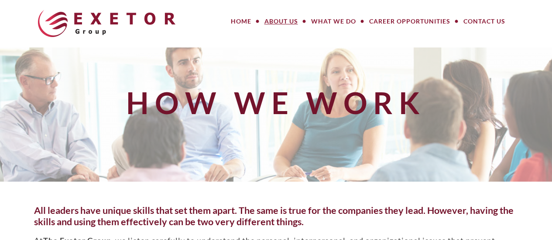  Describe the element at coordinates (281, 21) in the screenshot. I see `a: About Us` at that location.